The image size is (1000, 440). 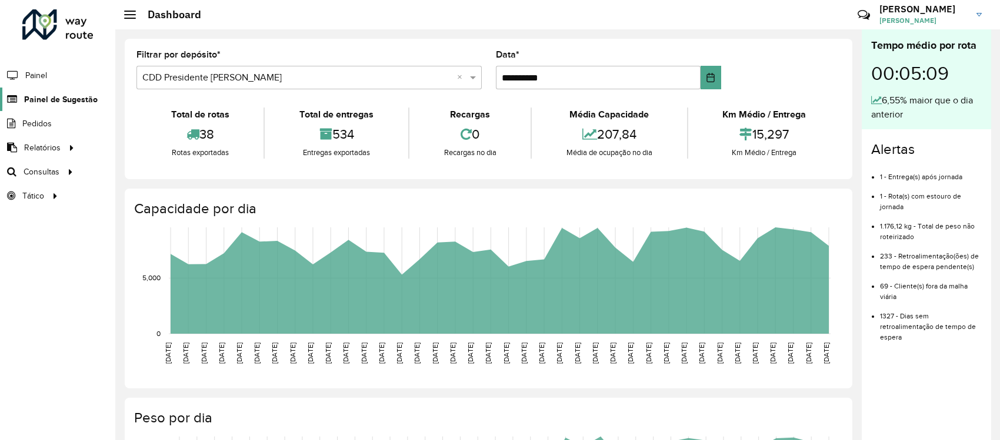 I want to click on div: 6,55% maior que o dia anterior, so click(x=926, y=108).